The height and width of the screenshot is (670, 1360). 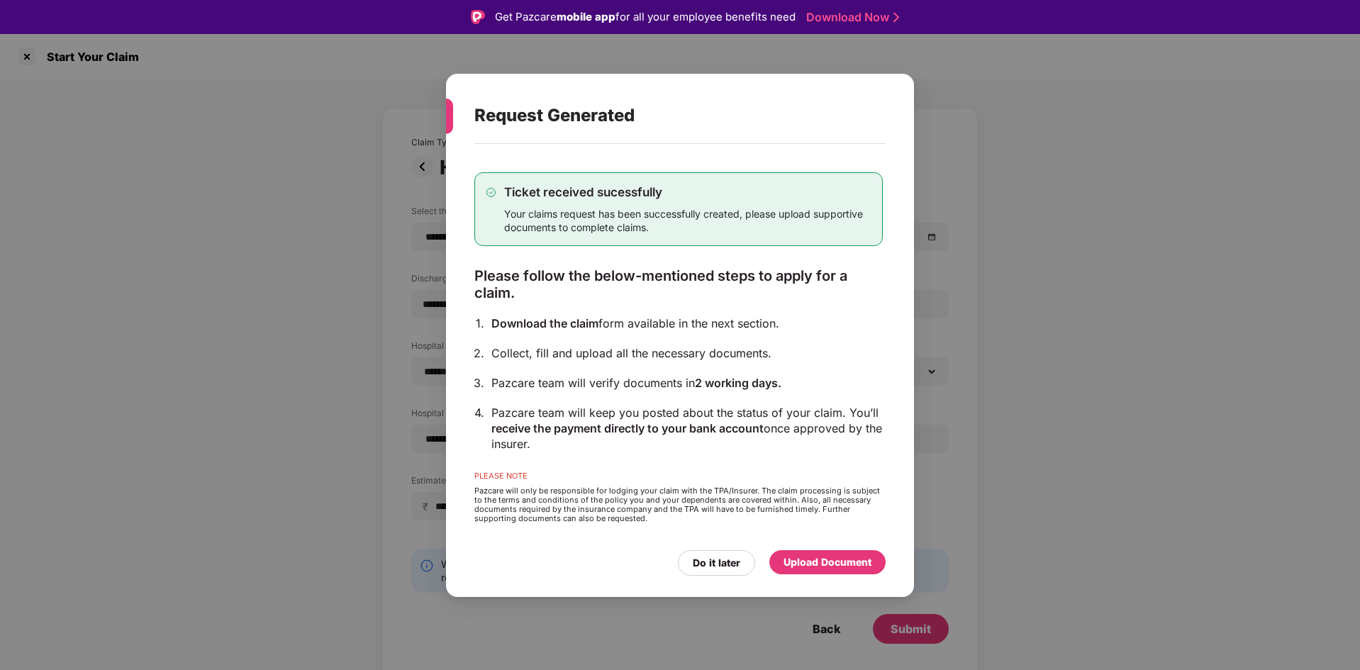 I want to click on span: Download the claim, so click(x=545, y=323).